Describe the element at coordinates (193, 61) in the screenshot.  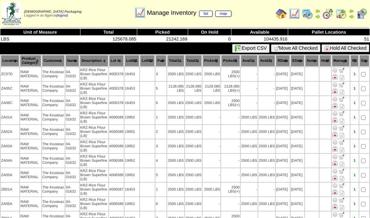
I see `th: Total2` at that location.